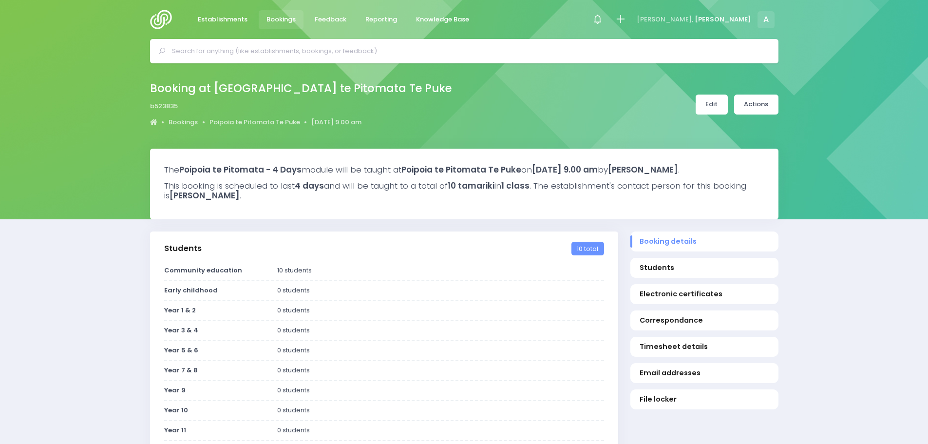 This screenshot has width=928, height=444. I want to click on a: Knowledge Base, so click(443, 19).